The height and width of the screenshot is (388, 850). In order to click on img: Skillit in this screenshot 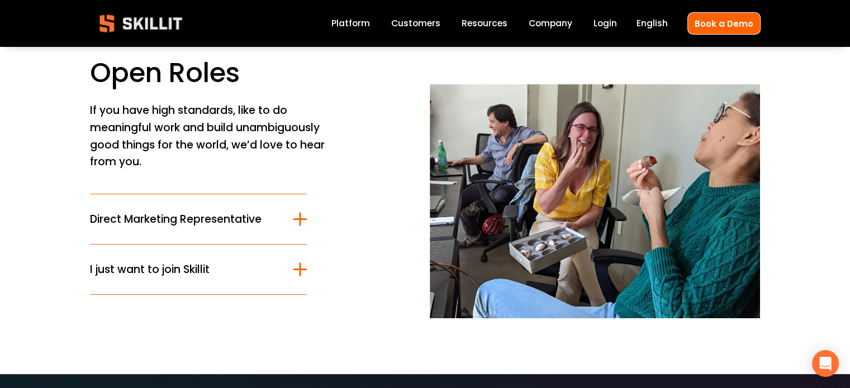, I will do `click(141, 23)`.